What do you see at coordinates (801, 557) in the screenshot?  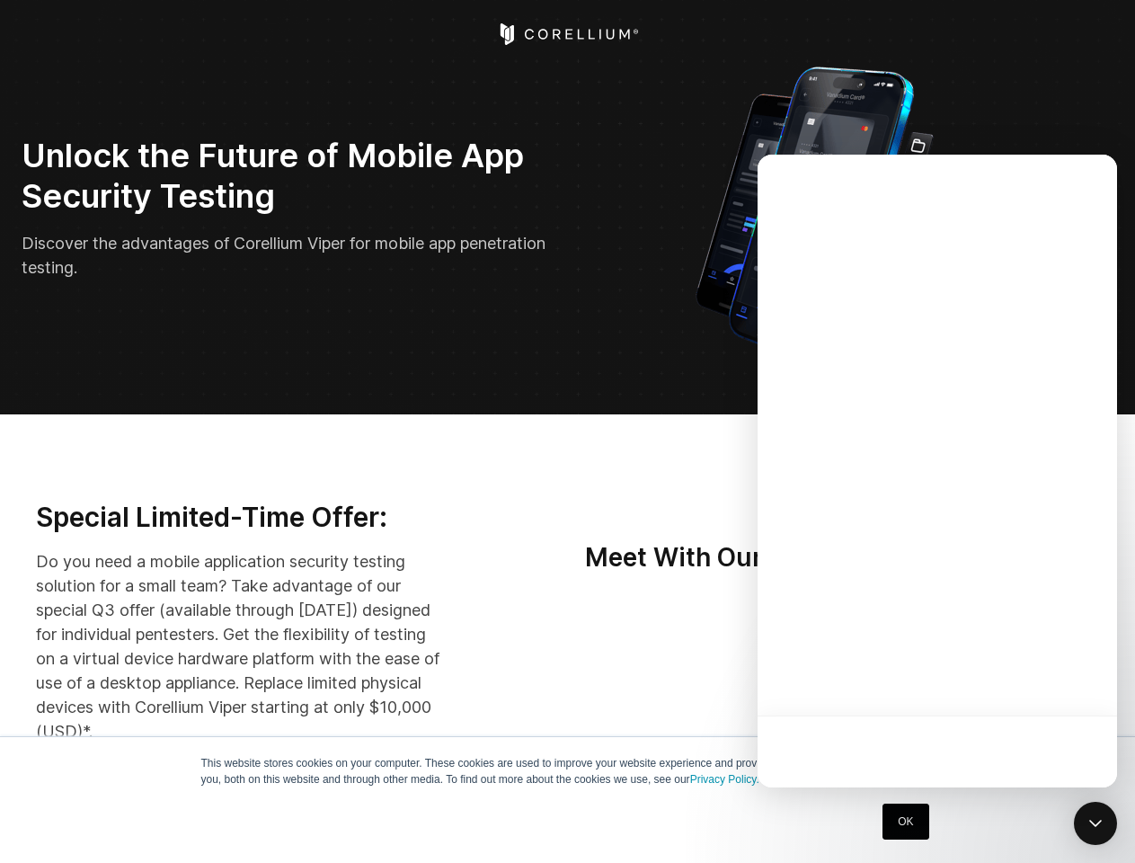 I see `strong: Meet With Our Team To Get Started` at bounding box center [801, 557].